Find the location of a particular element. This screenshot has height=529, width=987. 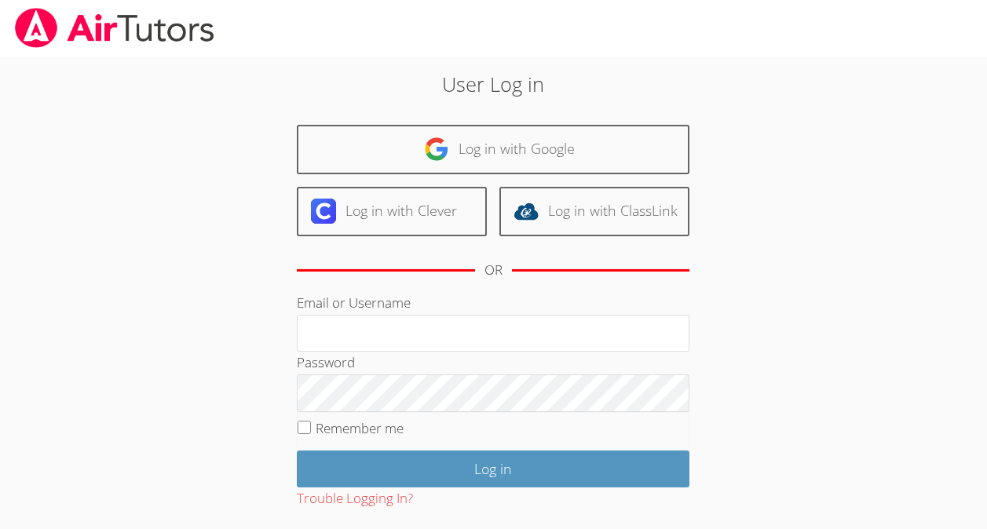

input: Log in is located at coordinates (493, 469).